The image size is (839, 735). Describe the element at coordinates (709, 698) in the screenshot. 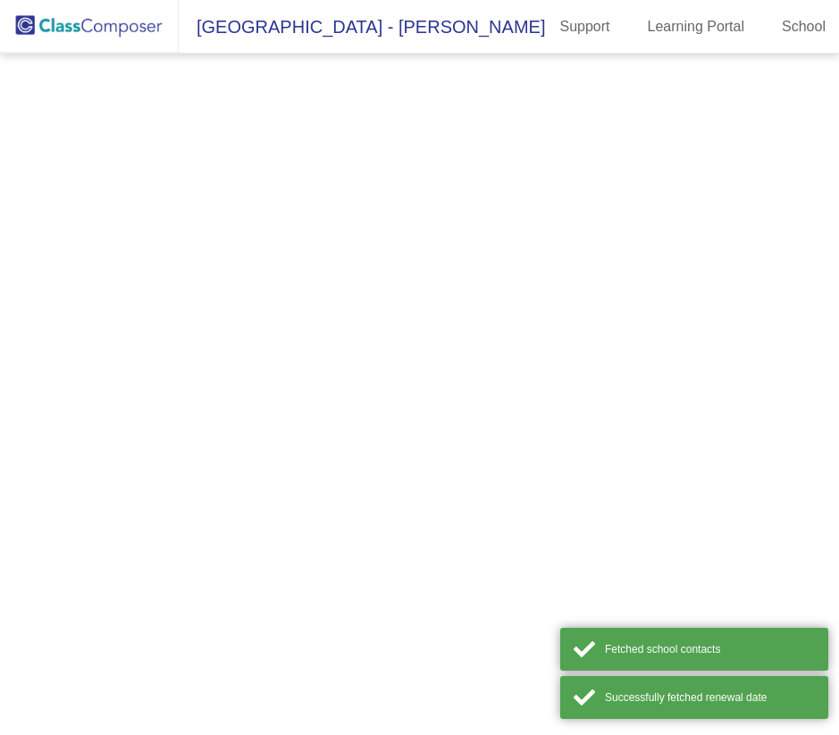

I see `div: Successfully fetched renewal date` at that location.